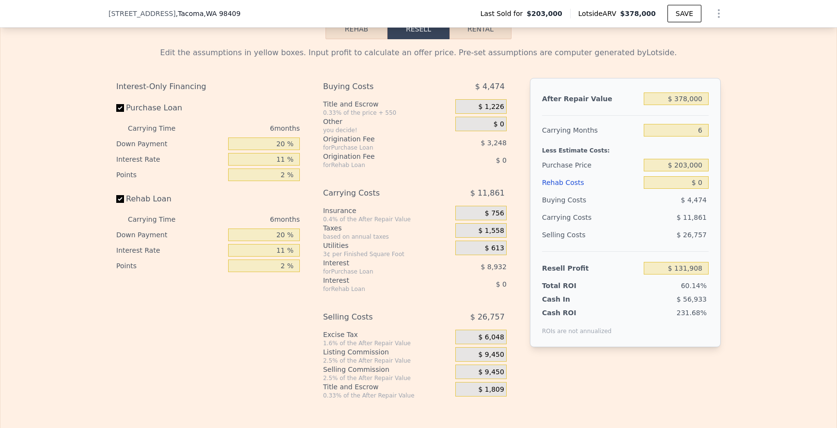 This screenshot has height=428, width=837. I want to click on div: Cash In, so click(572, 299).